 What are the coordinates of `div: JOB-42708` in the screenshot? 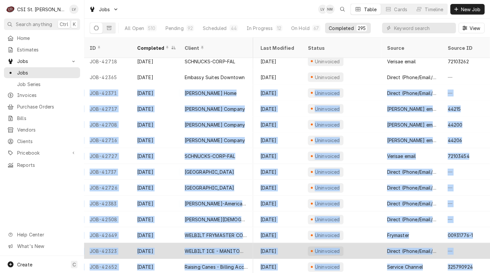 It's located at (108, 125).